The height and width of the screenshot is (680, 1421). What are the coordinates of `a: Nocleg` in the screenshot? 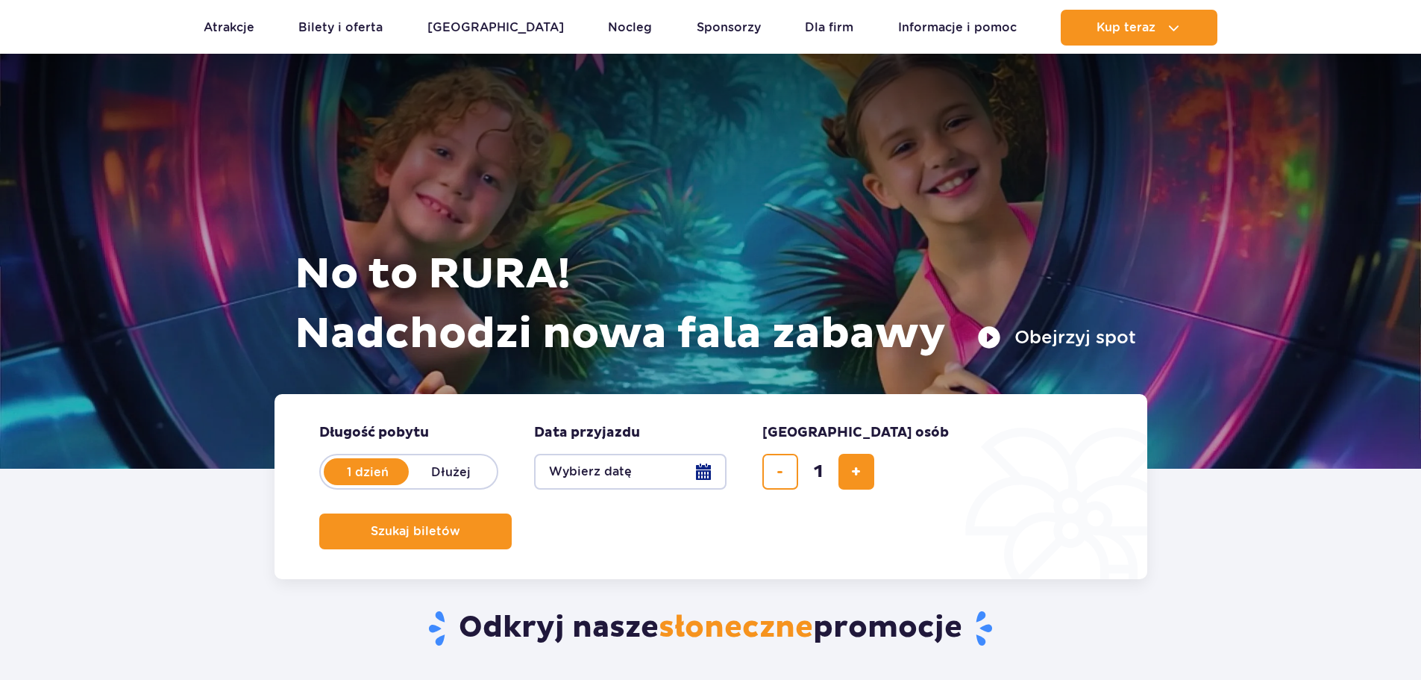 It's located at (630, 28).